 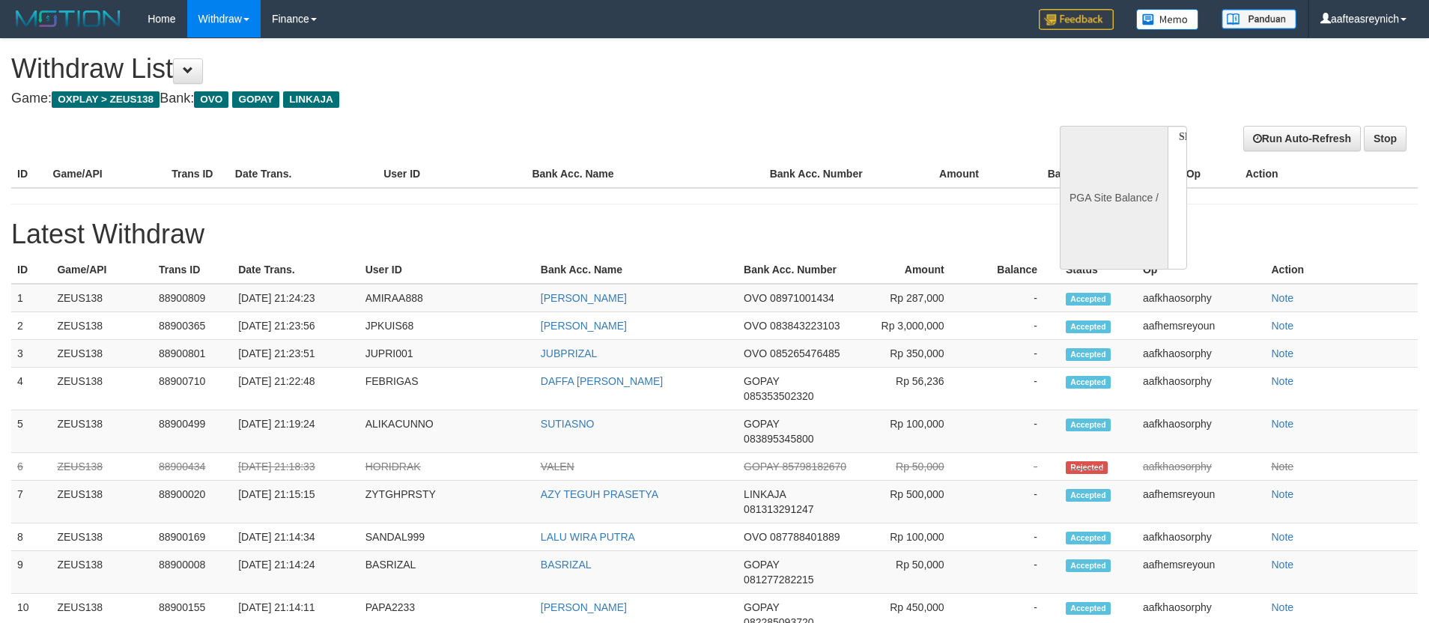 What do you see at coordinates (447, 572) in the screenshot?
I see `td: BASRIZAL` at bounding box center [447, 572].